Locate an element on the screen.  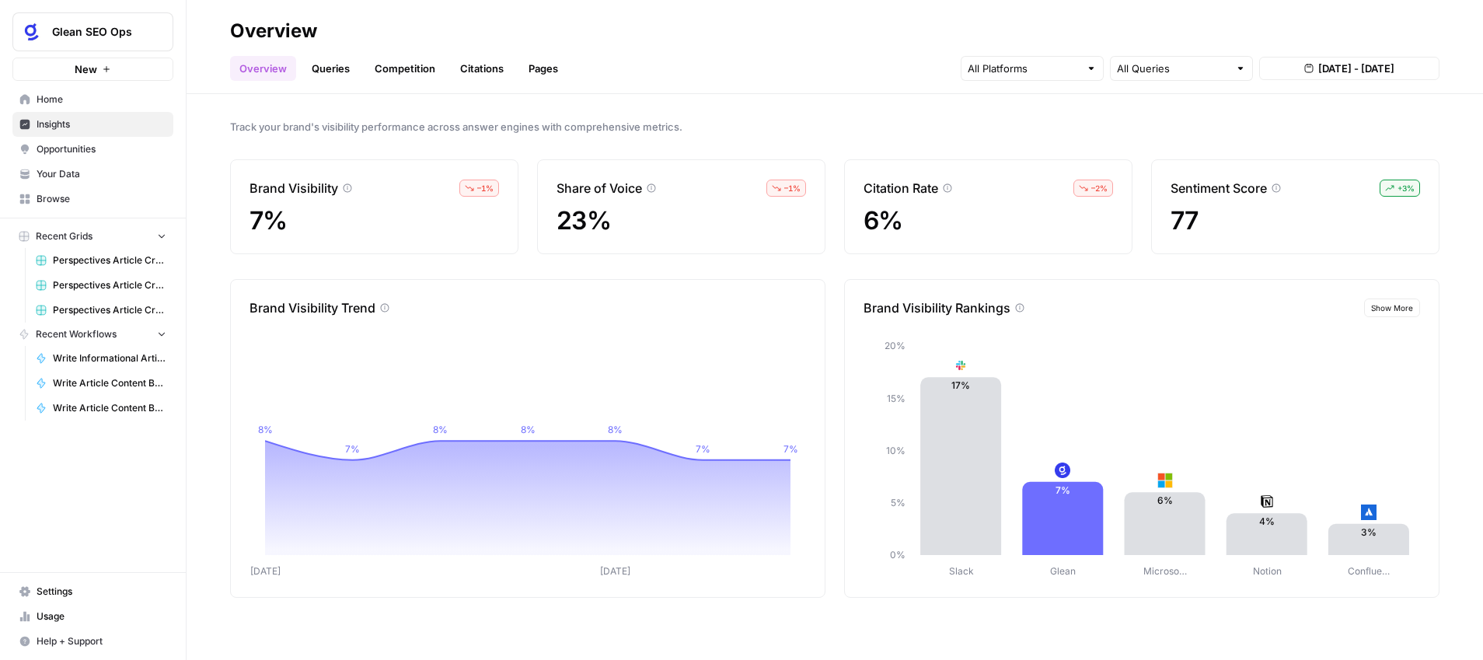
span: Home is located at coordinates (101, 99).